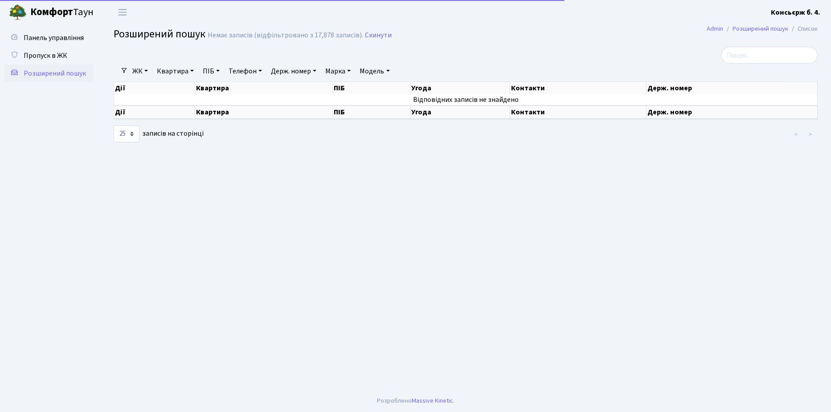  Describe the element at coordinates (140, 71) in the screenshot. I see `a: ЖК` at that location.